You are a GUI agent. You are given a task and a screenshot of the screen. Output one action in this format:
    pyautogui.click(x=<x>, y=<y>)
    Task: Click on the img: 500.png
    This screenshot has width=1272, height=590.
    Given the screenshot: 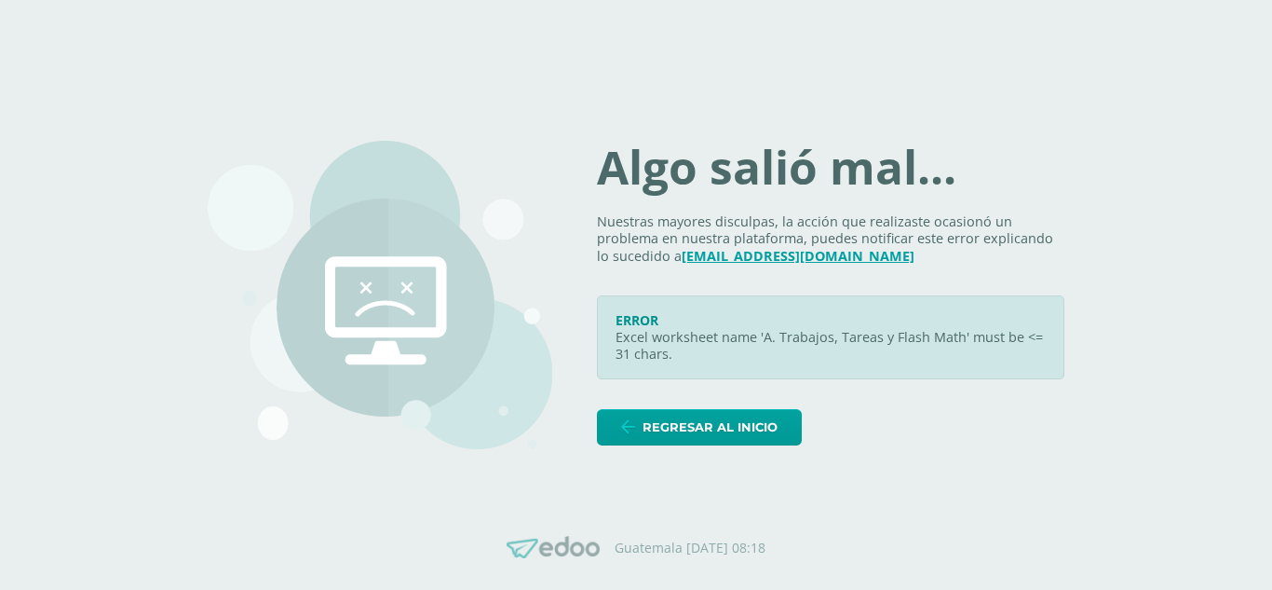 What is the action you would take?
    pyautogui.click(x=380, y=294)
    